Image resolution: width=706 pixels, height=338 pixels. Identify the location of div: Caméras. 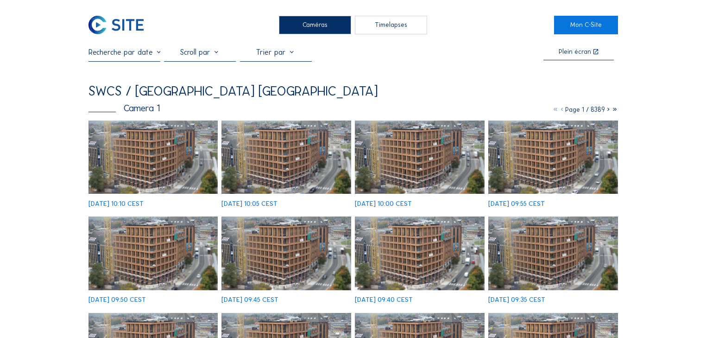
(315, 25).